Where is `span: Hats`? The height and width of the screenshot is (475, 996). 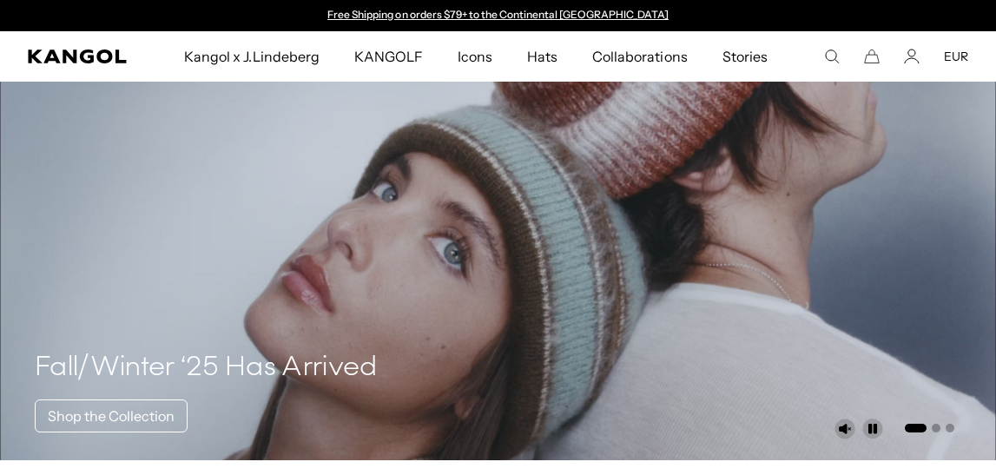 span: Hats is located at coordinates (542, 56).